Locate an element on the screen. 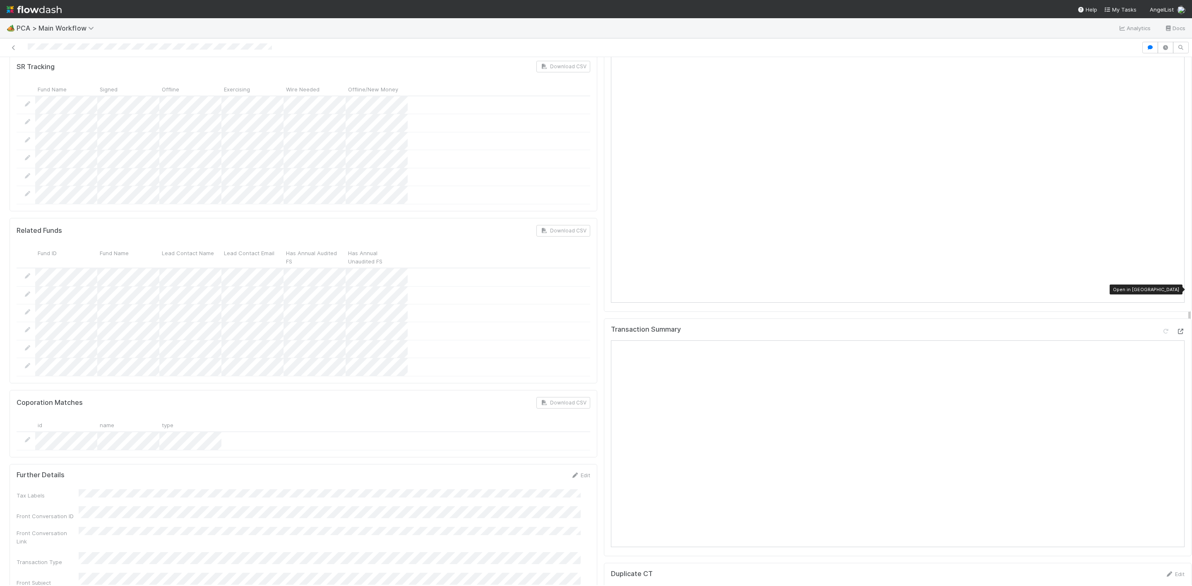 The image size is (1192, 586). span: My Tasks is located at coordinates (1120, 10).